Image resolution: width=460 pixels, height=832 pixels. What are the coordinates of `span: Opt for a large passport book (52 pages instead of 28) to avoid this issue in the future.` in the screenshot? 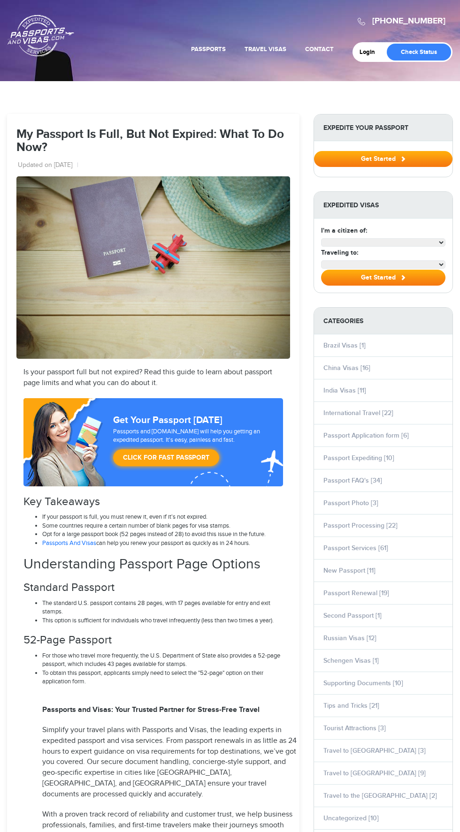 It's located at (154, 534).